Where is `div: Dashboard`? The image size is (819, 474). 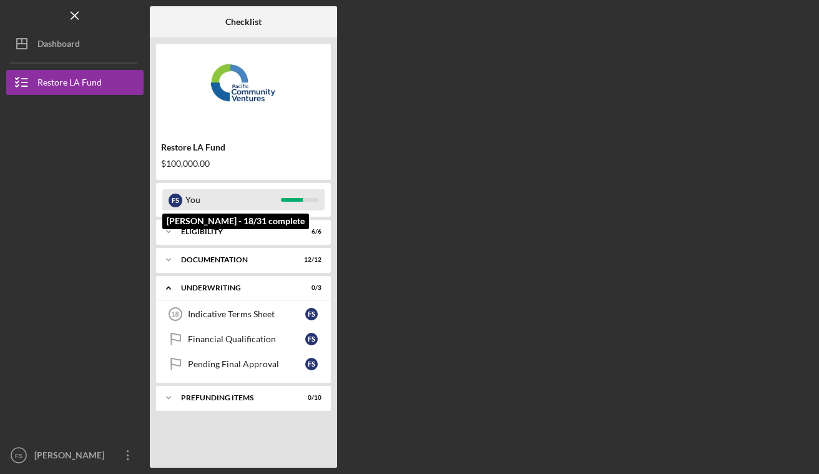 div: Dashboard is located at coordinates (59, 45).